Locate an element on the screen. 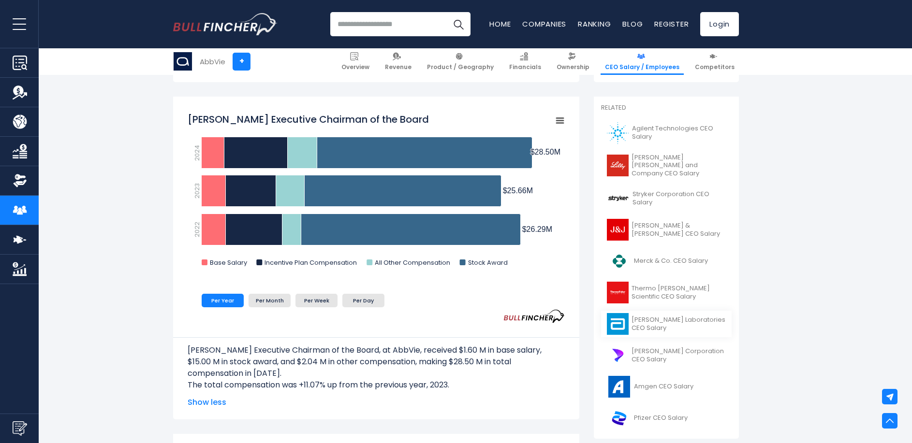 Image resolution: width=912 pixels, height=443 pixels. a: Amgen CEO Salary is located at coordinates (666, 387).